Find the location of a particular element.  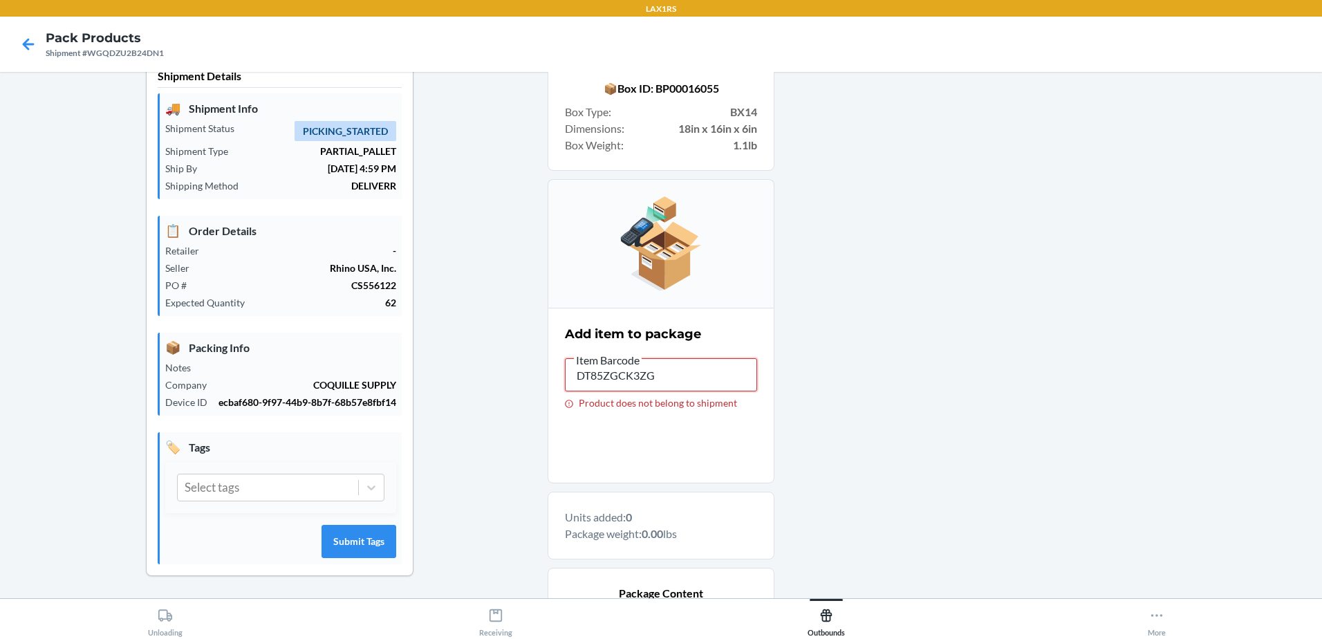

p: CS556122 is located at coordinates (297, 285).